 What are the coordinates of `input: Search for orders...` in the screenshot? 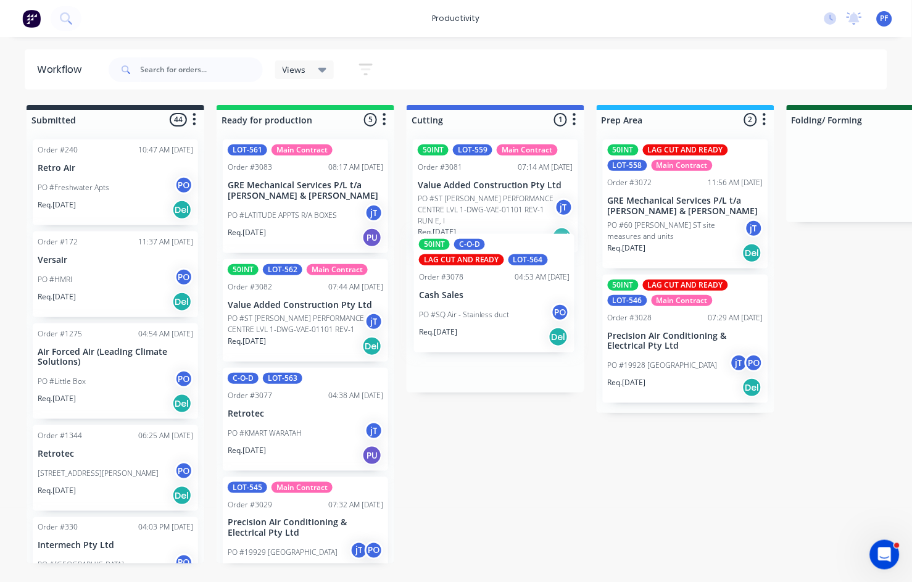 It's located at (202, 70).